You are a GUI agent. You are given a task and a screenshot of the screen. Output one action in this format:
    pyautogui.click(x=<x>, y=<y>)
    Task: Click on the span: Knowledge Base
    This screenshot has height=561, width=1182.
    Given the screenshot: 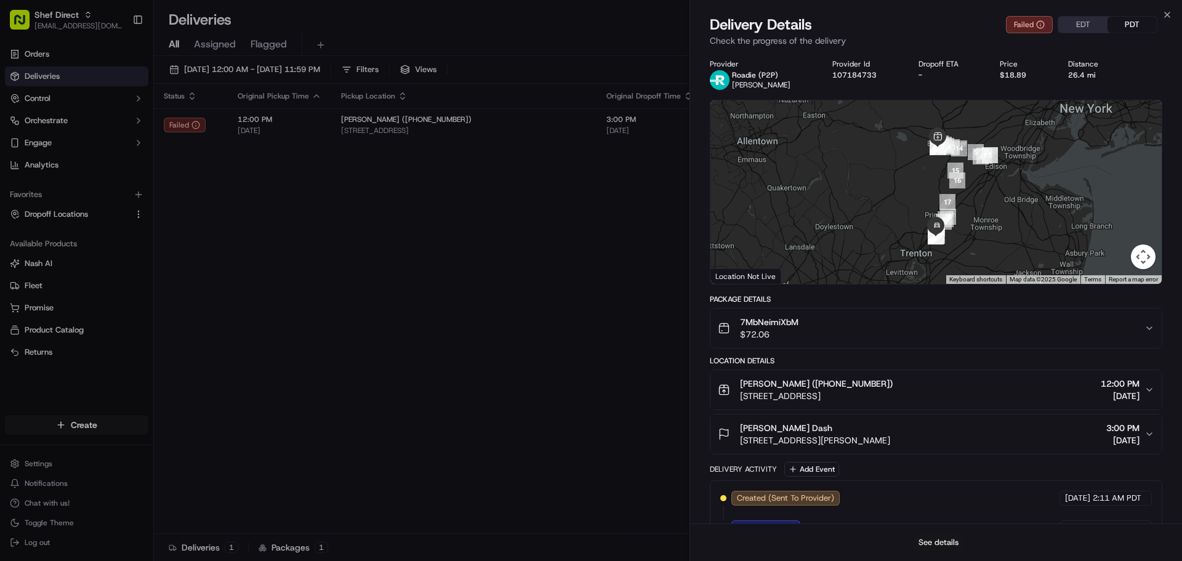 What is the action you would take?
    pyautogui.click(x=59, y=248)
    